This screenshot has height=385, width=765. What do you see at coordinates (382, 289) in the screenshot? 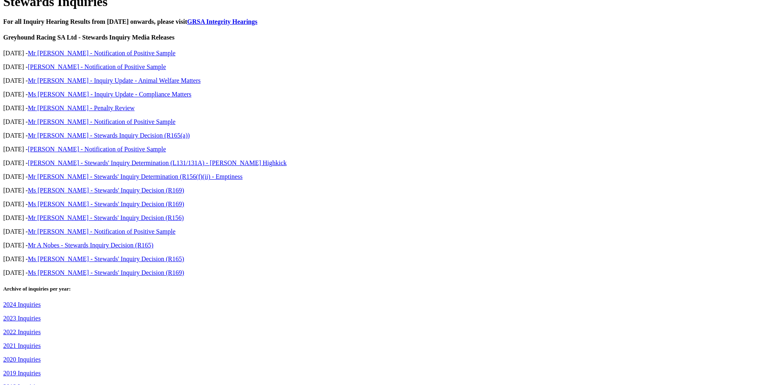
I see `h5: Archive of inquiries per year:` at bounding box center [382, 289].